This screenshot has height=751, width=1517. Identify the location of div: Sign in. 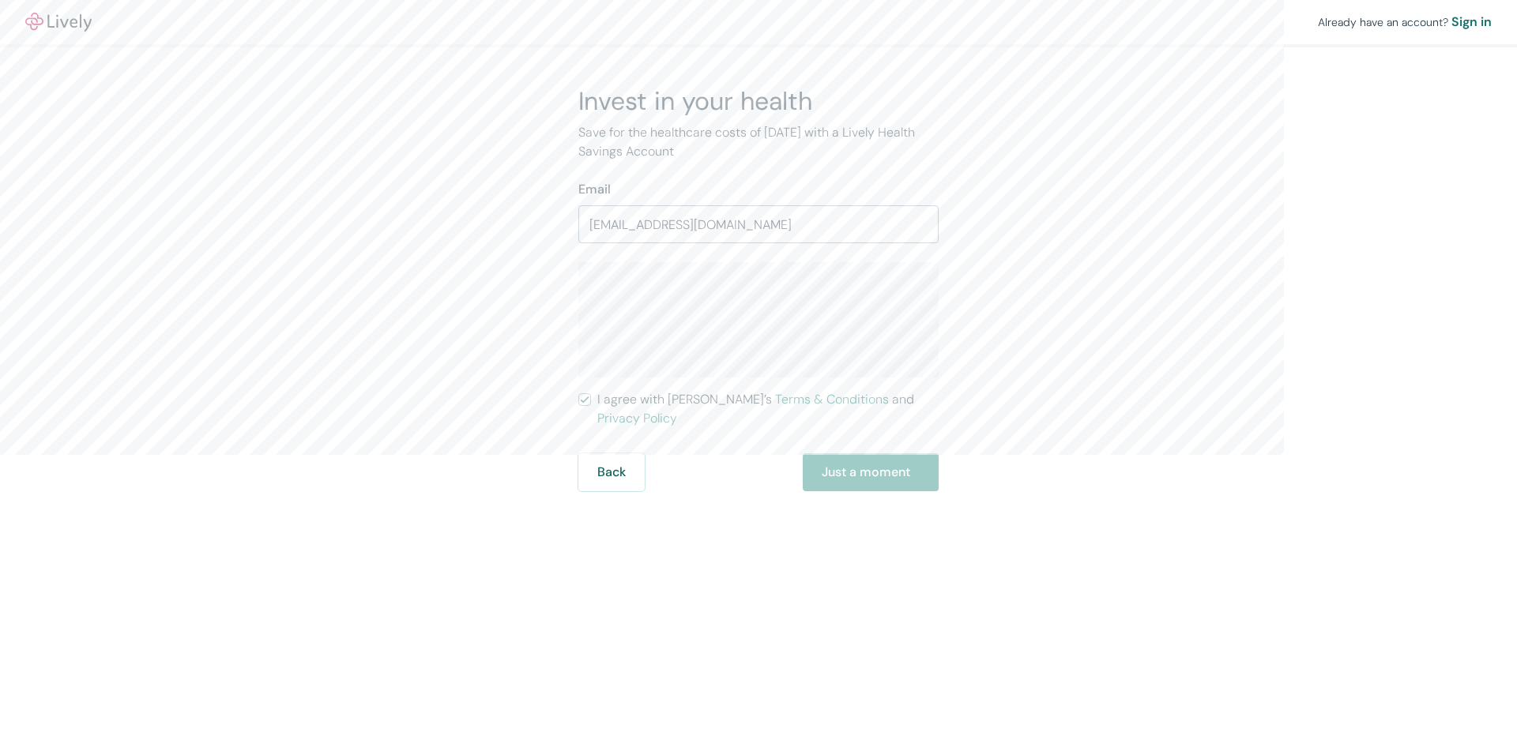
(1471, 22).